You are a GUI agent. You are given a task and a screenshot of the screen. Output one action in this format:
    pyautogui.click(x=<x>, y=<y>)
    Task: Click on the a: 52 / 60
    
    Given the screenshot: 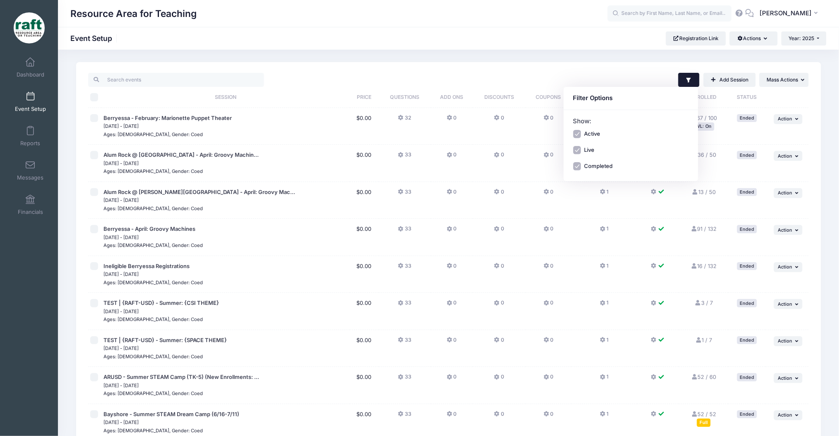 What is the action you would take?
    pyautogui.click(x=704, y=377)
    